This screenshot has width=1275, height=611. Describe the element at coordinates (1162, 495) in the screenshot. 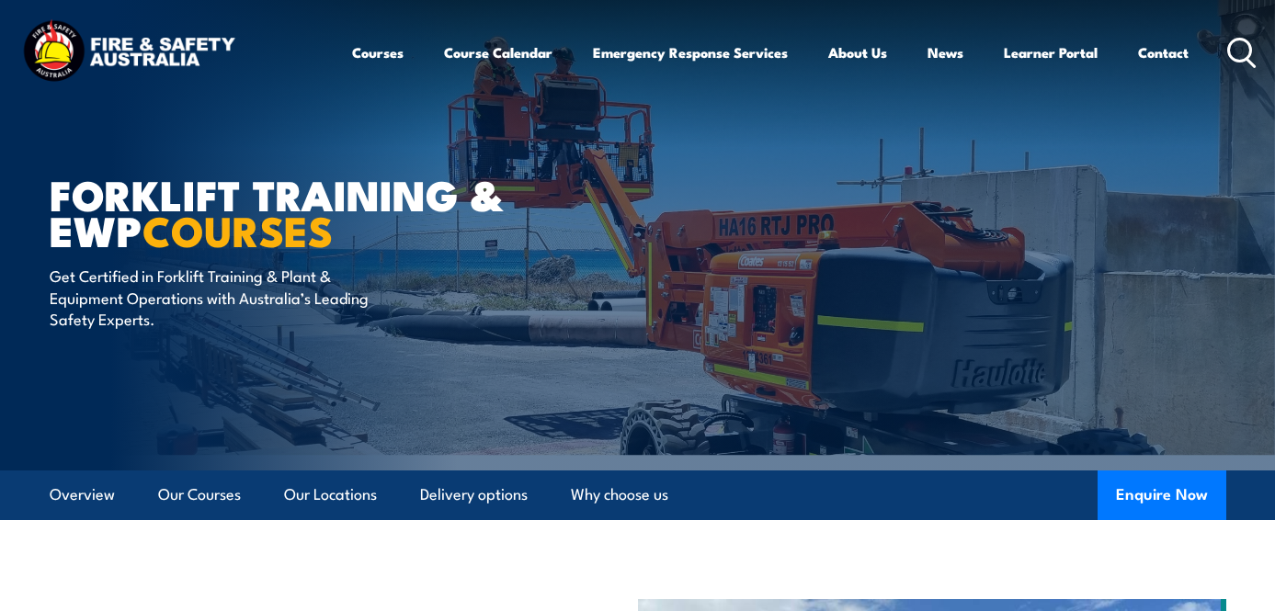

I see `button: Enquire Now` at that location.